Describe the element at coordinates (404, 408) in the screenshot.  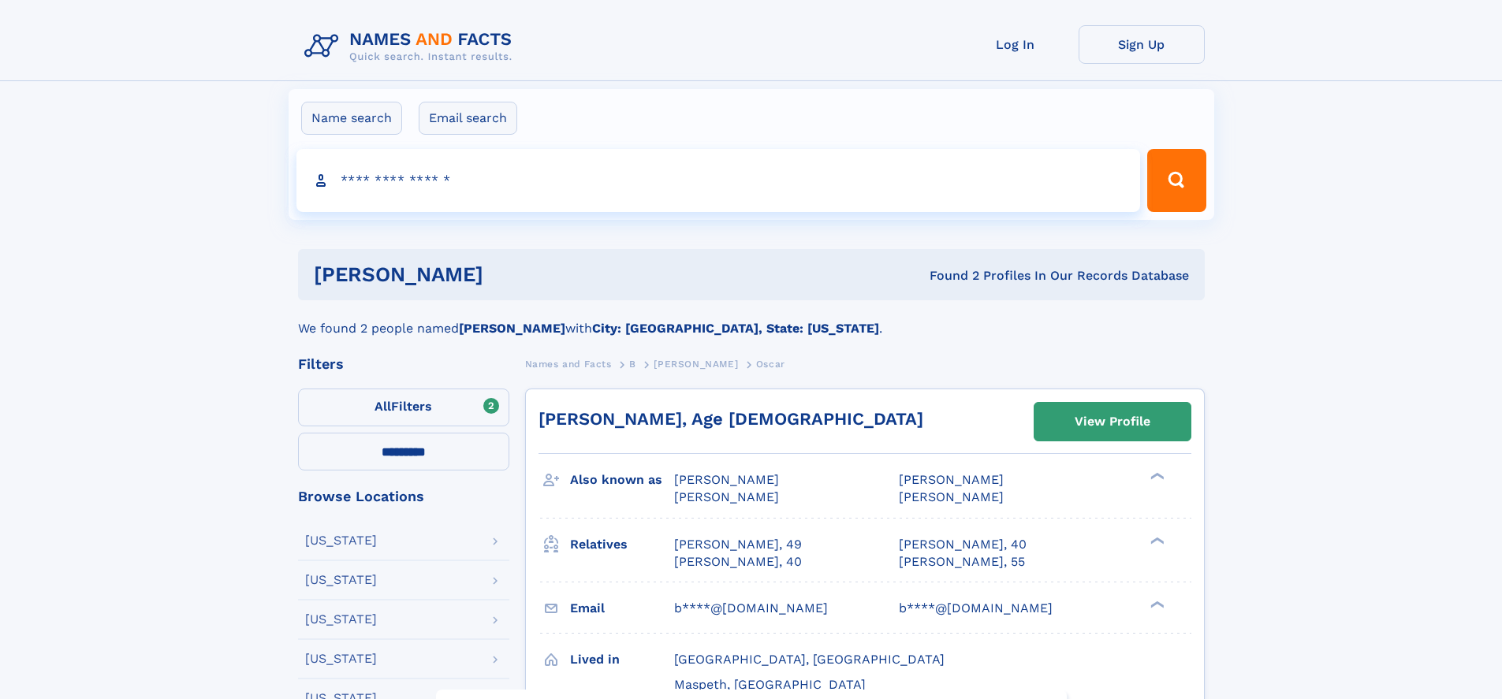
I see `label: Filters` at that location.